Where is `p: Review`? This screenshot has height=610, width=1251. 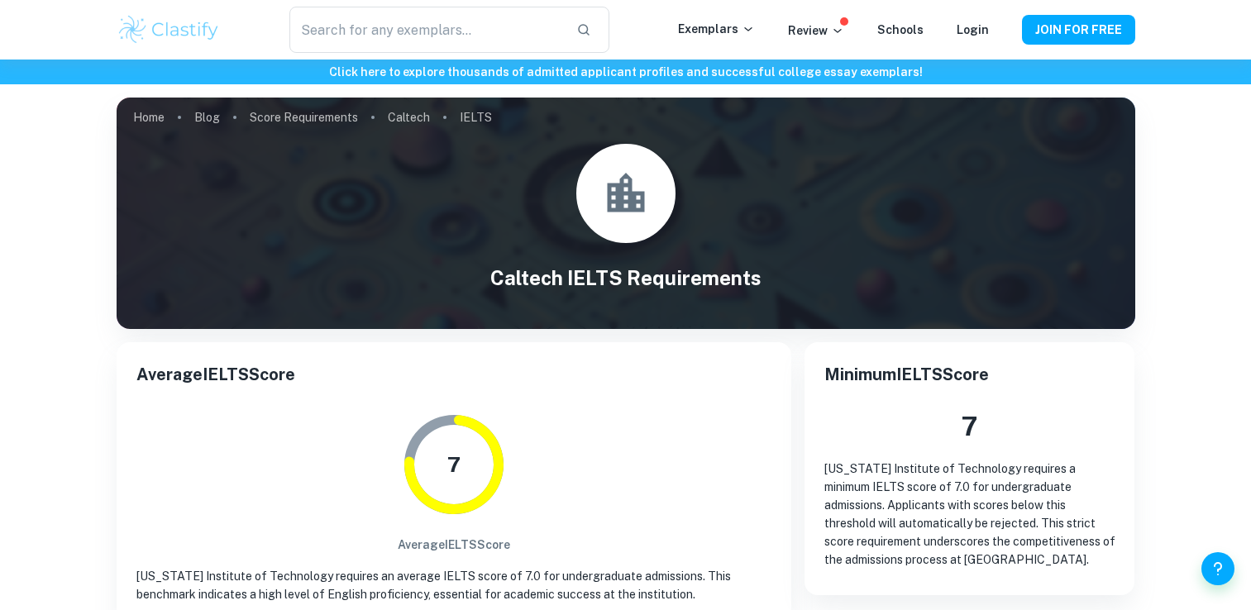 p: Review is located at coordinates (816, 31).